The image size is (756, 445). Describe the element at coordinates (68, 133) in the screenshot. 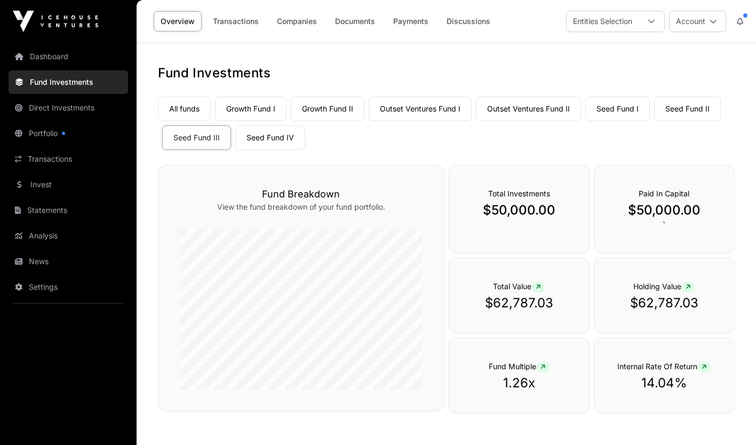

I see `a: Portfolio` at that location.